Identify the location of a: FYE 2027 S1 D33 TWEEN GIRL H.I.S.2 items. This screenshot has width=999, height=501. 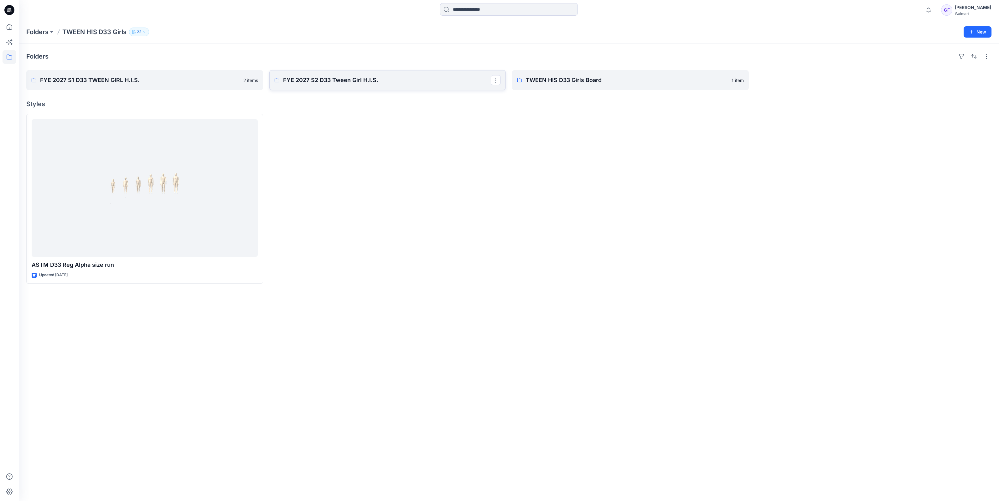
(145, 80).